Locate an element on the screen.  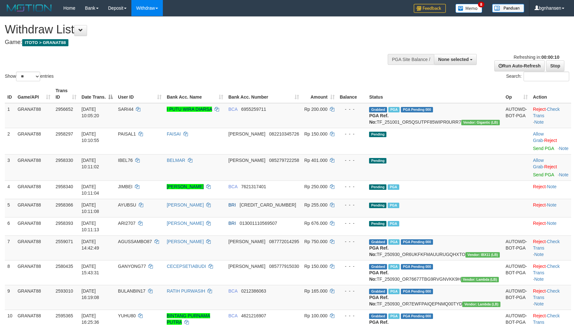
strong: 00:00:10 is located at coordinates (550, 57).